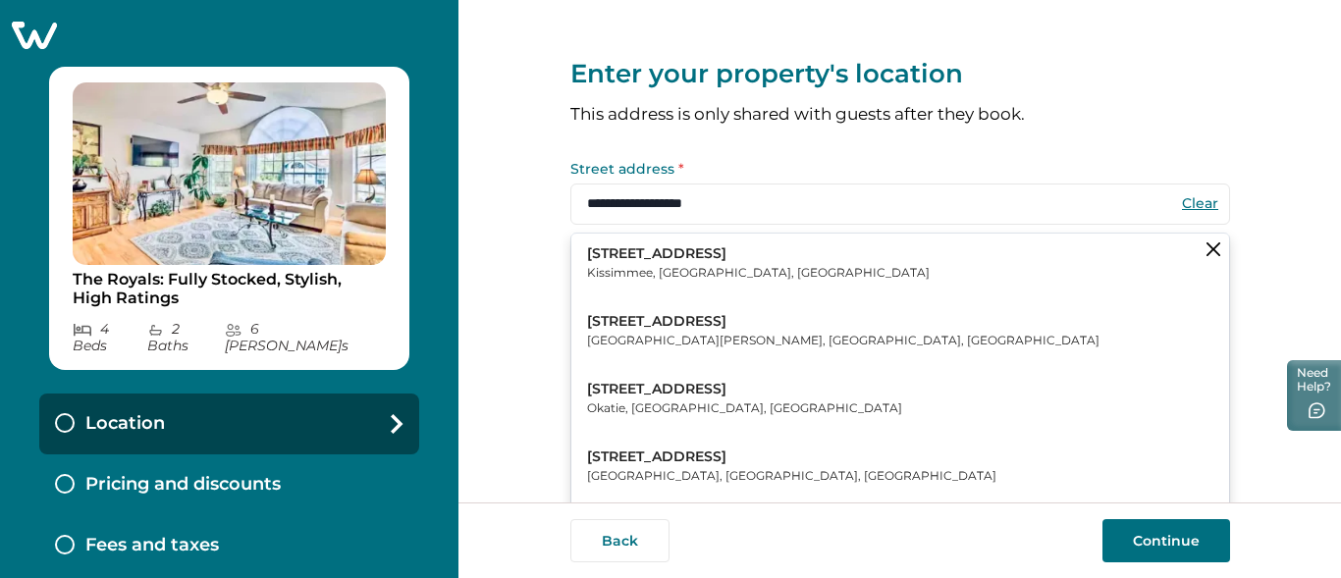 The height and width of the screenshot is (578, 1341). I want to click on p: Fees and taxes, so click(152, 546).